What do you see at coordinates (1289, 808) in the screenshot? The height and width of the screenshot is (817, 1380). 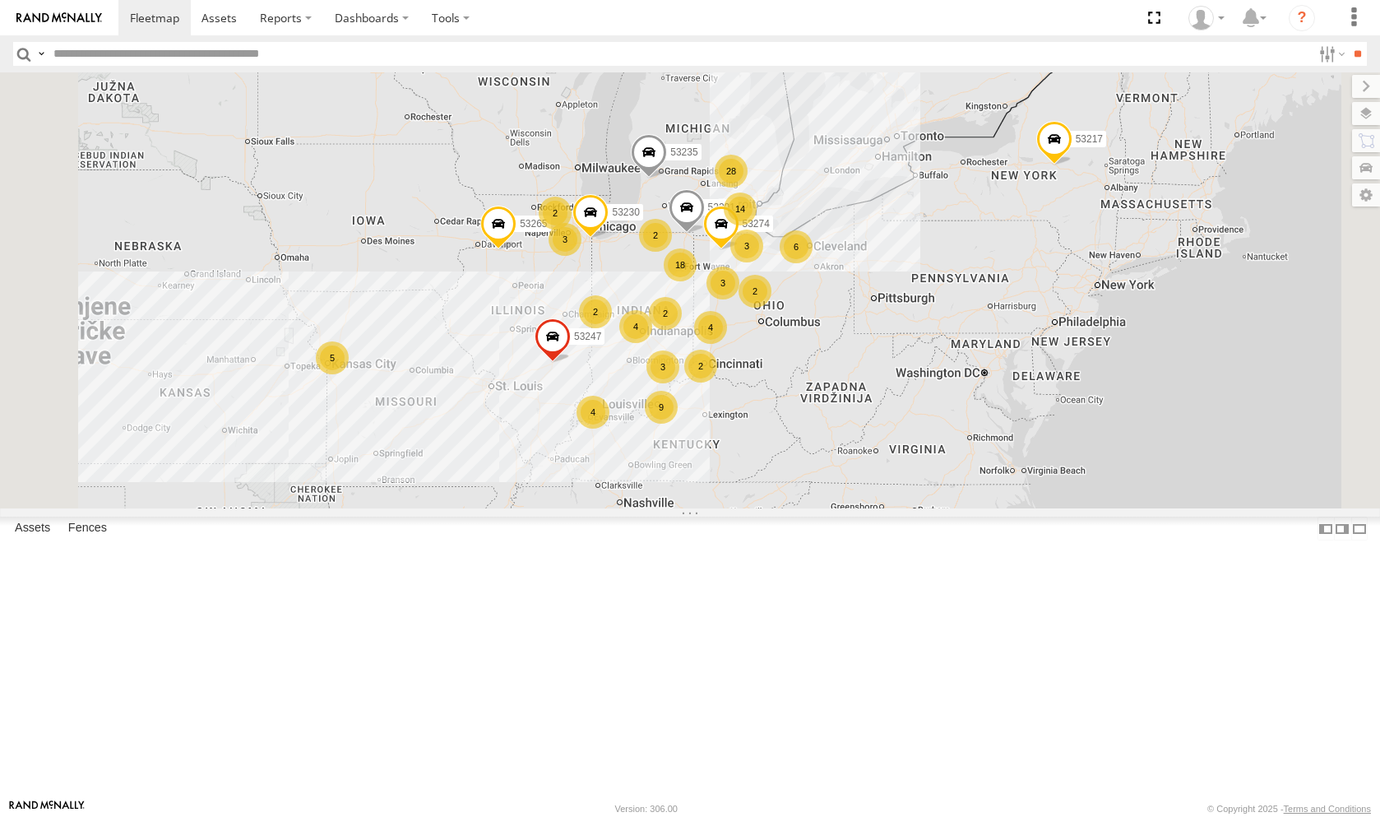 I see `div: © Copyright 2025 -` at bounding box center [1289, 808].